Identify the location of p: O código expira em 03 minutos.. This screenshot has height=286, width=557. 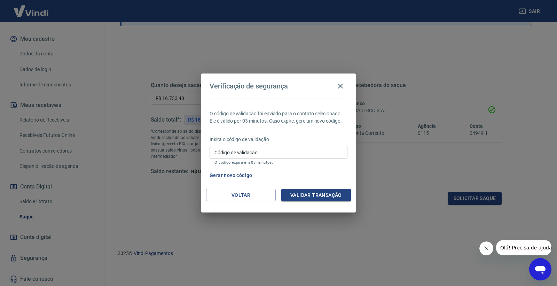
(278, 162).